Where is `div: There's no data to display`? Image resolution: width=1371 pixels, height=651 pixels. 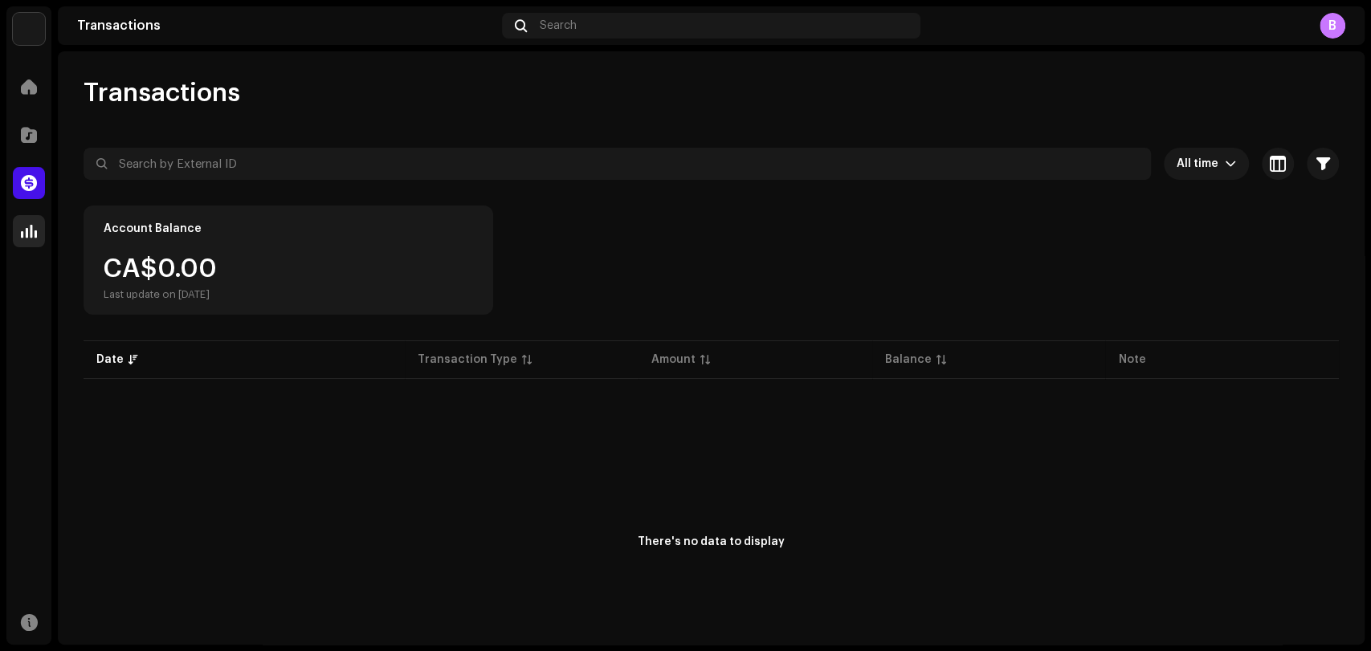 div: There's no data to display is located at coordinates (711, 542).